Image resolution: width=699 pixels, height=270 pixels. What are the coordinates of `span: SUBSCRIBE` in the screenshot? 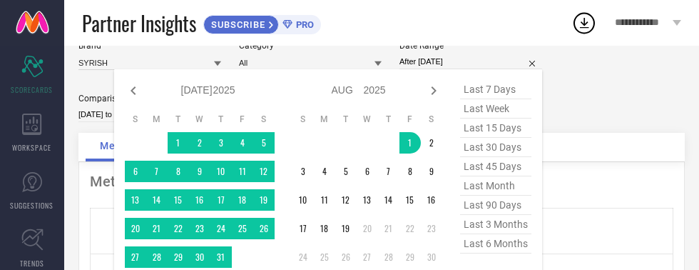 It's located at (236, 24).